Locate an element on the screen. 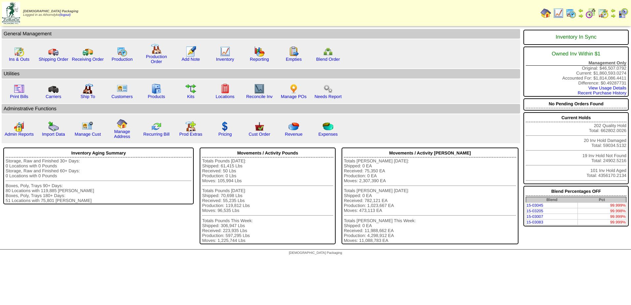 This screenshot has width=631, height=305. img: prodextras.gif is located at coordinates (191, 126).